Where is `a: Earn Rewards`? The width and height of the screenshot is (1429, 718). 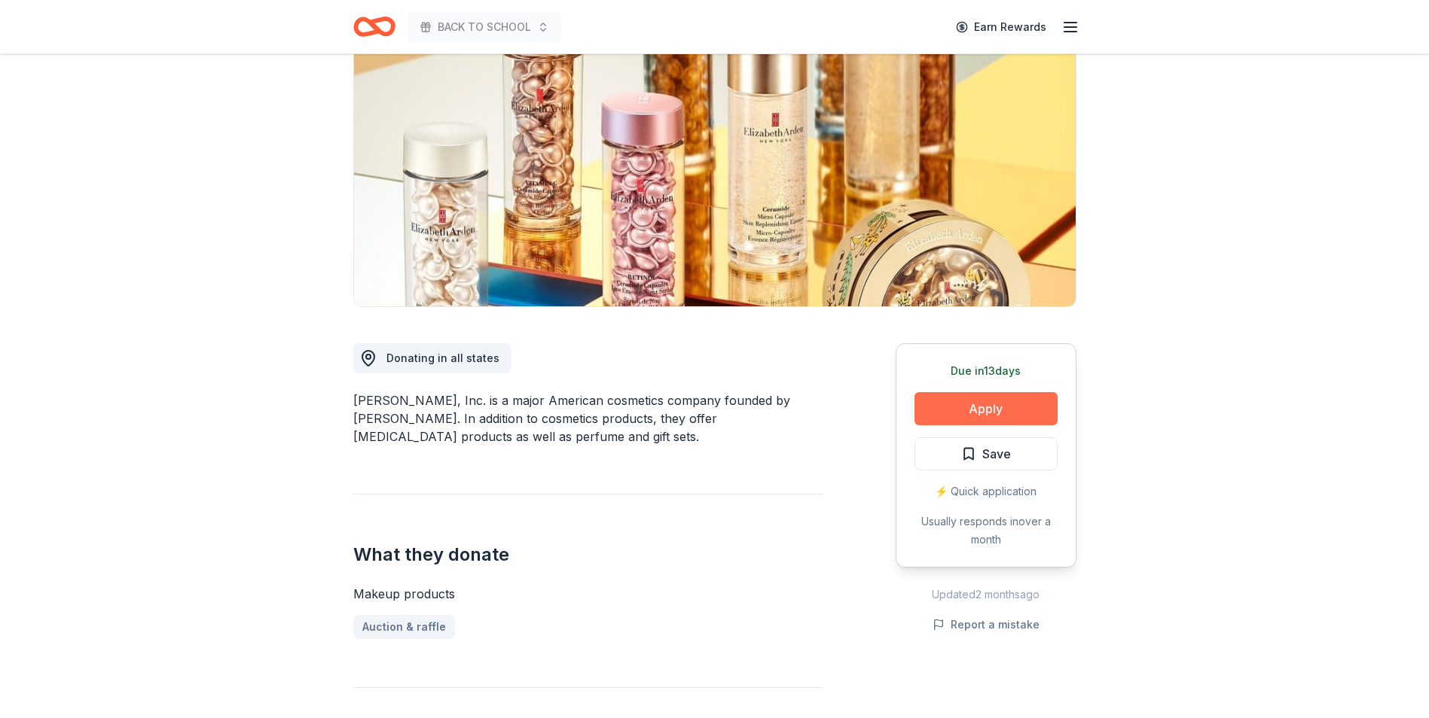 a: Earn Rewards is located at coordinates (1001, 27).